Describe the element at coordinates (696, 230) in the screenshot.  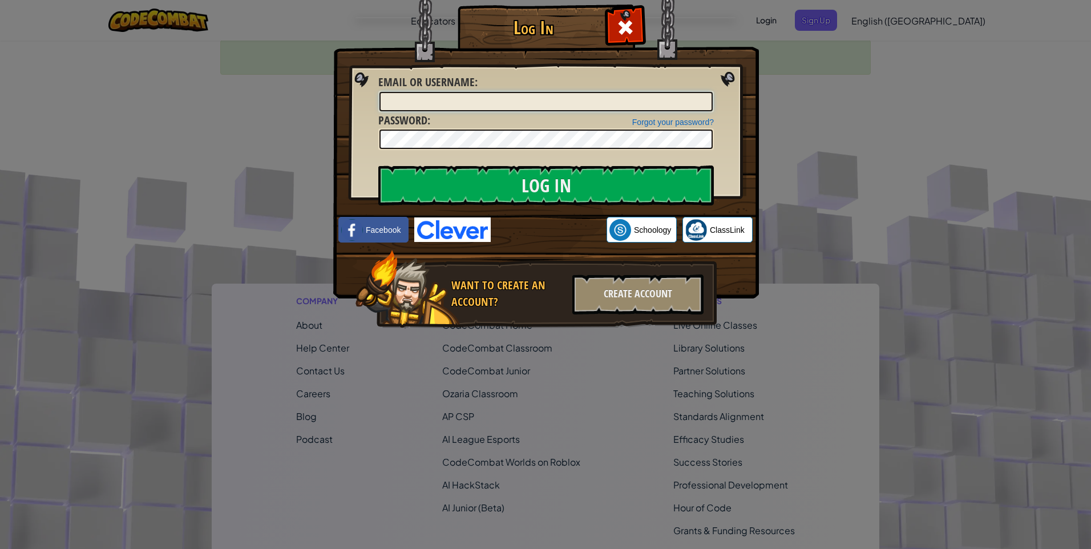
I see `img: classlink-logo-small.png` at that location.